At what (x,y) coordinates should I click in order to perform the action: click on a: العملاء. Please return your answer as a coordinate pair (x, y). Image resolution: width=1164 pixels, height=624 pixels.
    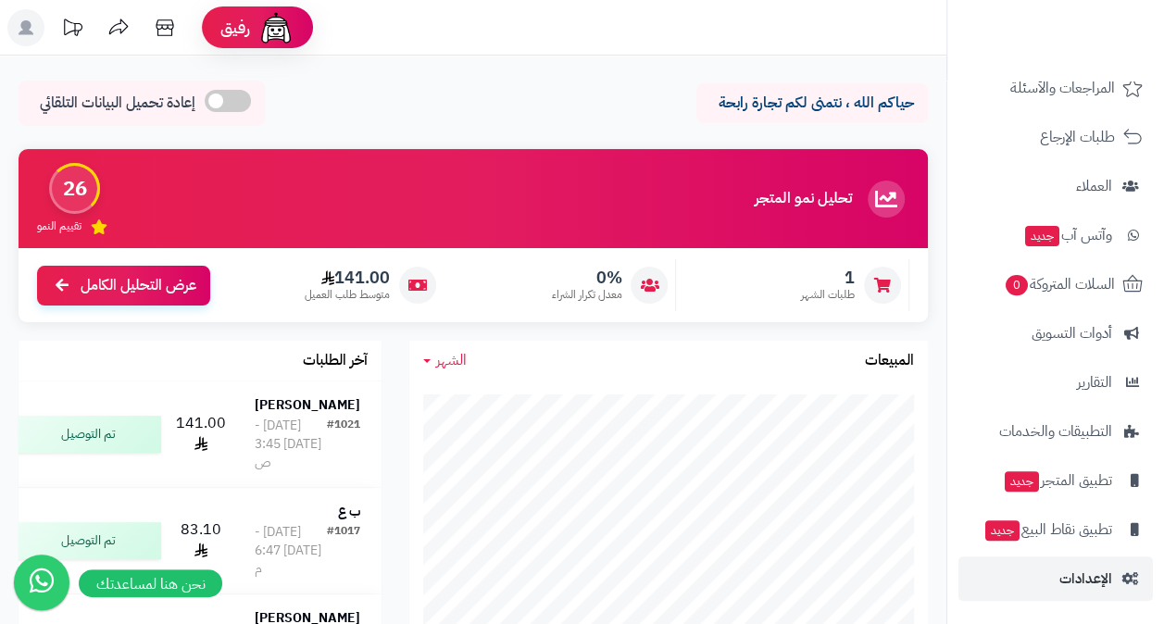
    Looking at the image, I should click on (1056, 186).